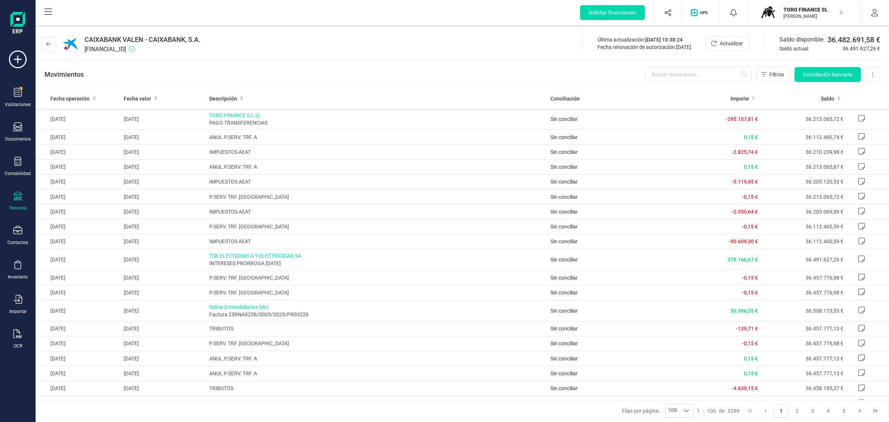 The width and height of the screenshot is (889, 422). What do you see at coordinates (18, 277) in the screenshot?
I see `div: Inventario` at bounding box center [18, 277].